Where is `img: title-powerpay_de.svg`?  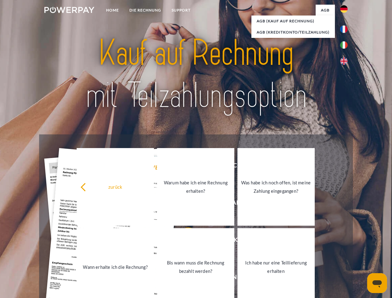
img: title-powerpay_de.svg is located at coordinates (196, 74).